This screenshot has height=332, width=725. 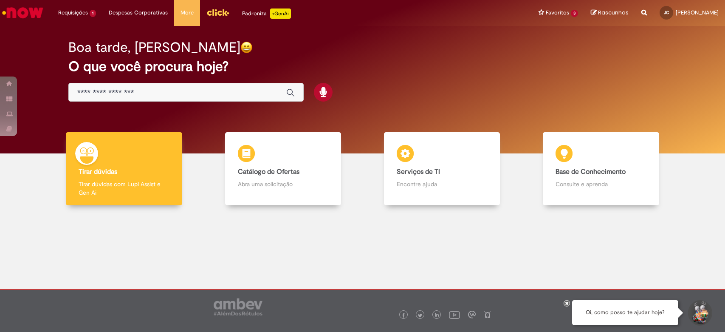 I want to click on span: More, so click(x=187, y=13).